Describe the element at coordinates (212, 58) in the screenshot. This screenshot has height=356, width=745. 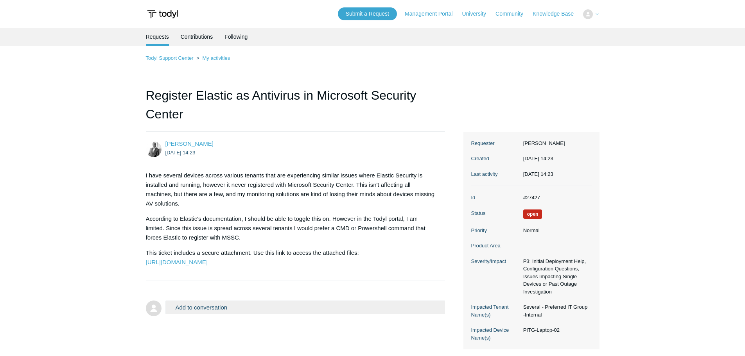
I see `li: My activities` at that location.